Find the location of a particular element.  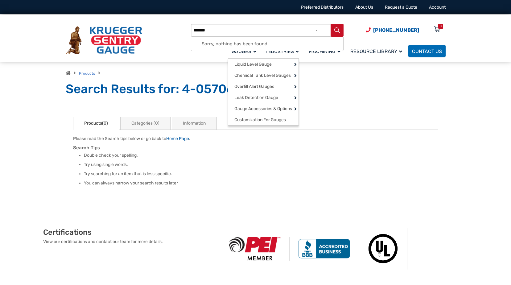

button: Search is located at coordinates (337, 30).